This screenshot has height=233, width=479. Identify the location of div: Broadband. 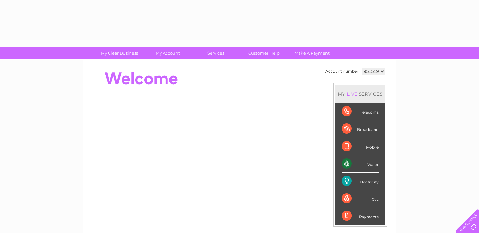
(360, 129).